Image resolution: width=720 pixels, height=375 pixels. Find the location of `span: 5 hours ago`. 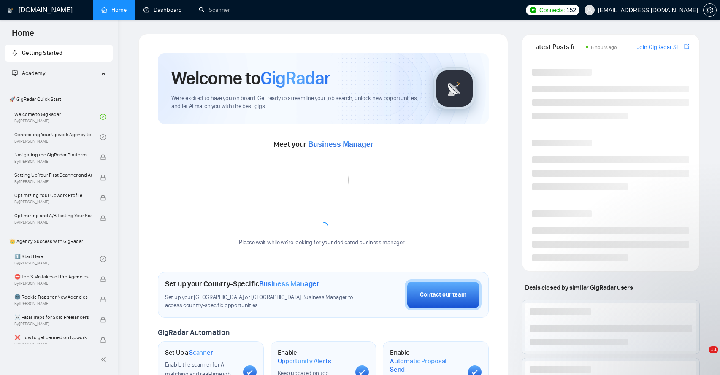

span: 5 hours ago is located at coordinates (604, 47).